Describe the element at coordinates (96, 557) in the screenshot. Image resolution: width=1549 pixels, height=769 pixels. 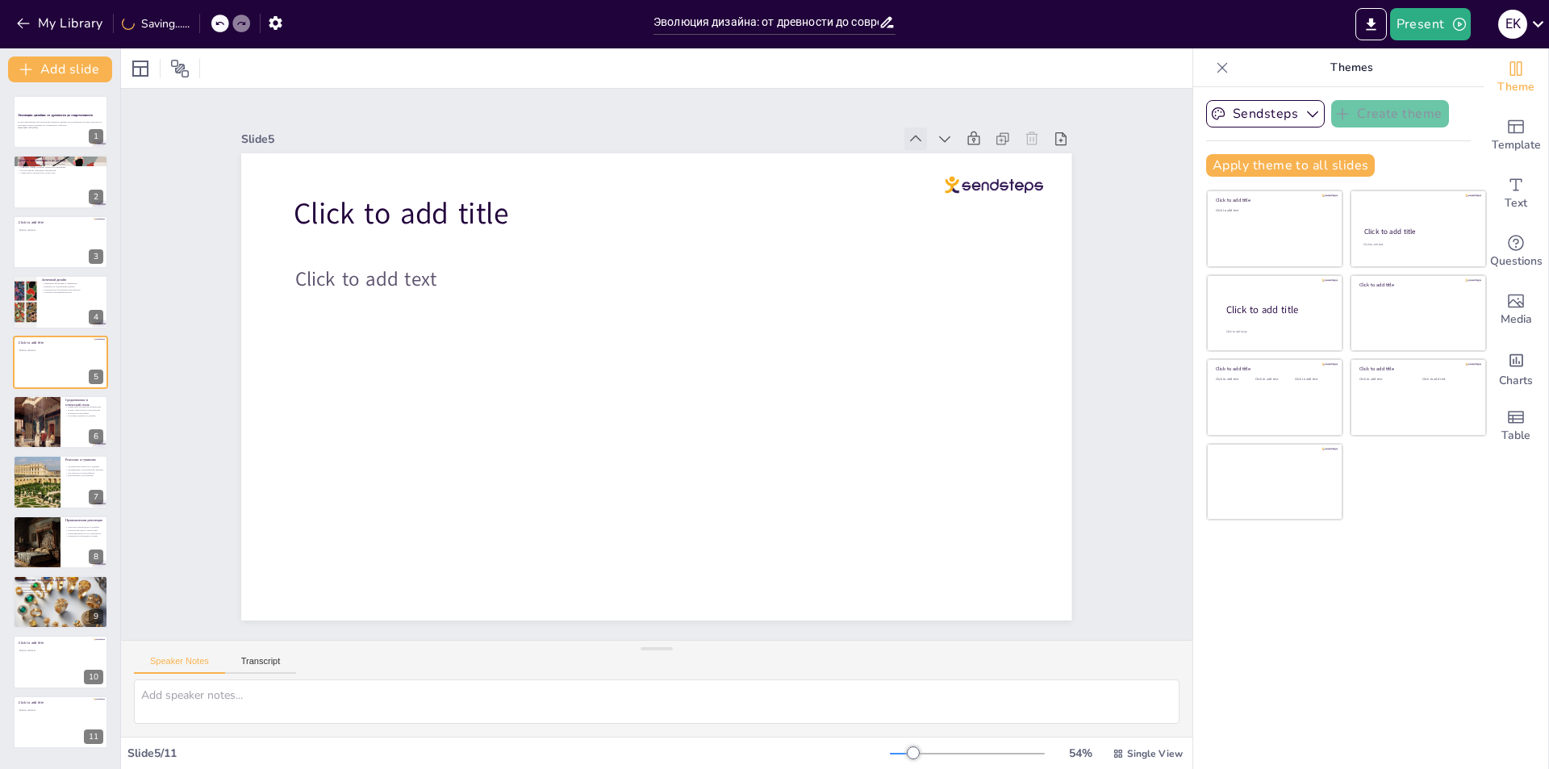
I see `div: 8` at that location.